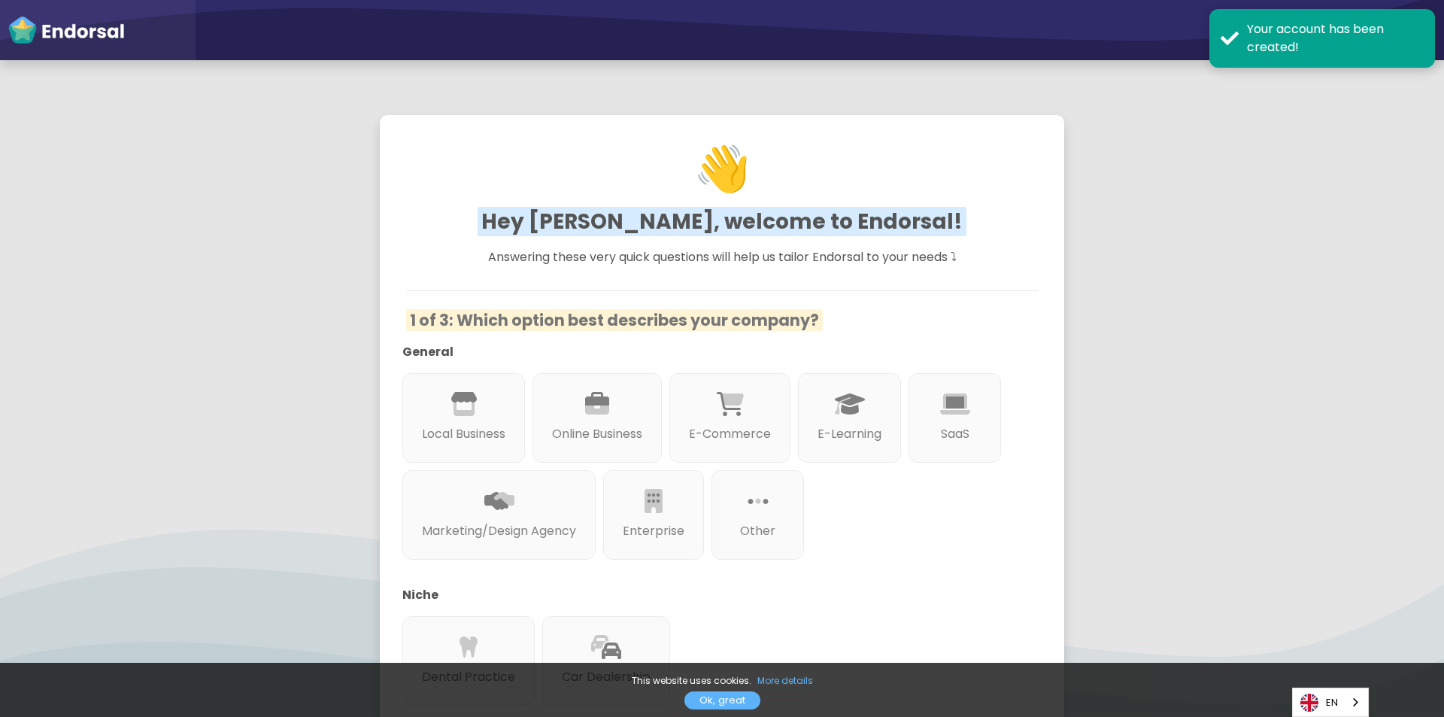 The width and height of the screenshot is (1444, 717). I want to click on div: Your account has been created!, so click(1335, 38).